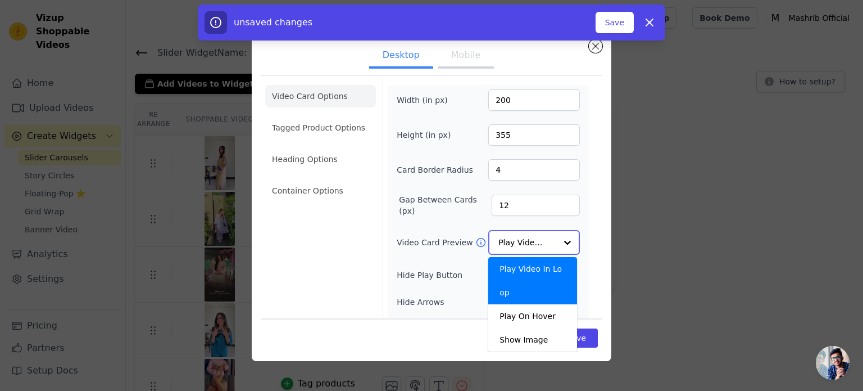 This screenshot has width=863, height=391. Describe the element at coordinates (427, 135) in the screenshot. I see `label: Height (in px)` at that location.